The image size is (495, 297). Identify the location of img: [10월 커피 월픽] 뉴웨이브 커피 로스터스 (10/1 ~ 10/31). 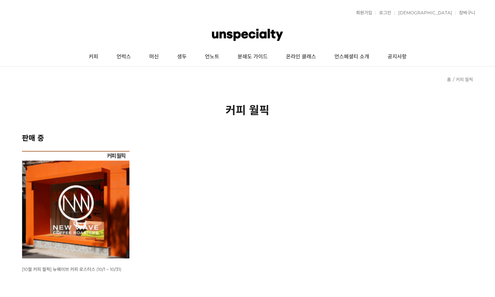
(76, 204).